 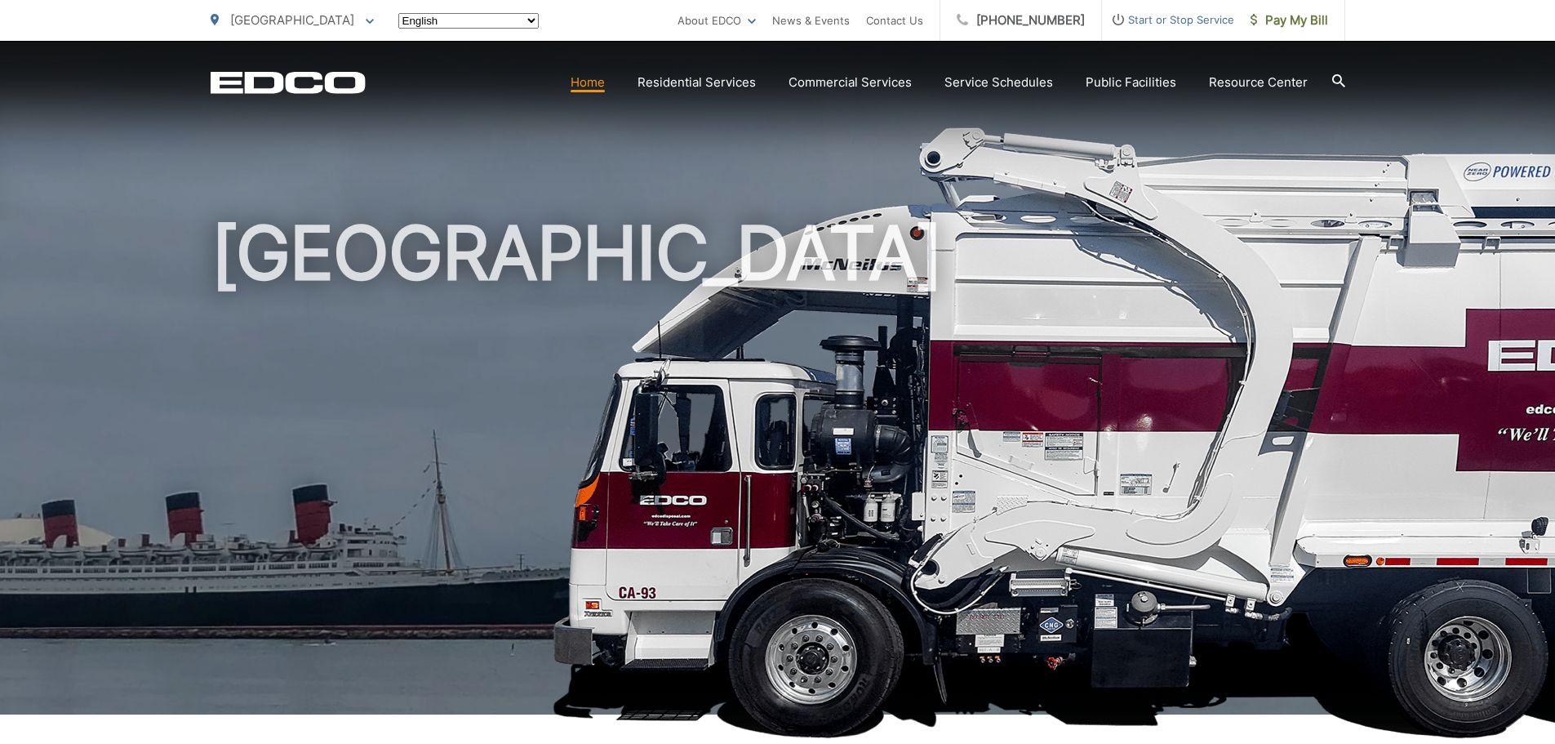 What do you see at coordinates (1258, 82) in the screenshot?
I see `a: Resource Center` at bounding box center [1258, 82].